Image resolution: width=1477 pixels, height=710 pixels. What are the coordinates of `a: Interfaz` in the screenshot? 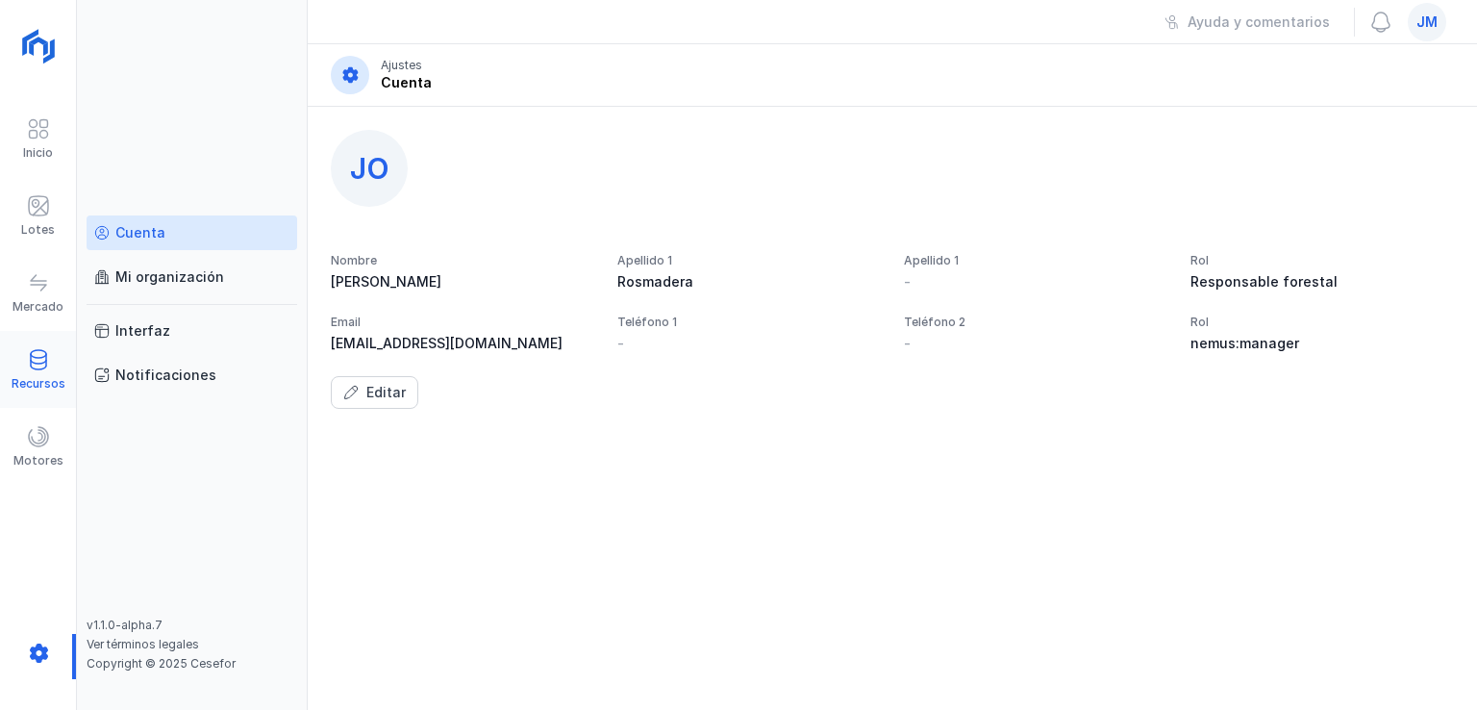 It's located at (191, 331).